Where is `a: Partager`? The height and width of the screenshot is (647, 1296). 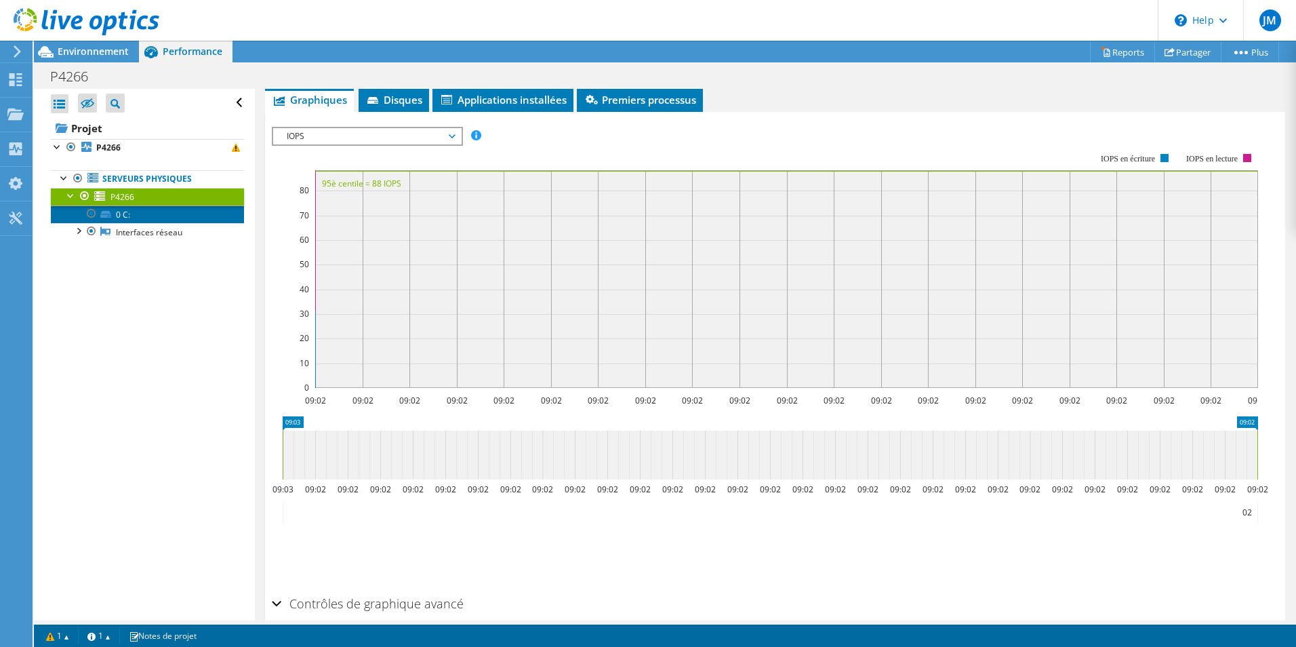 a: Partager is located at coordinates (1188, 52).